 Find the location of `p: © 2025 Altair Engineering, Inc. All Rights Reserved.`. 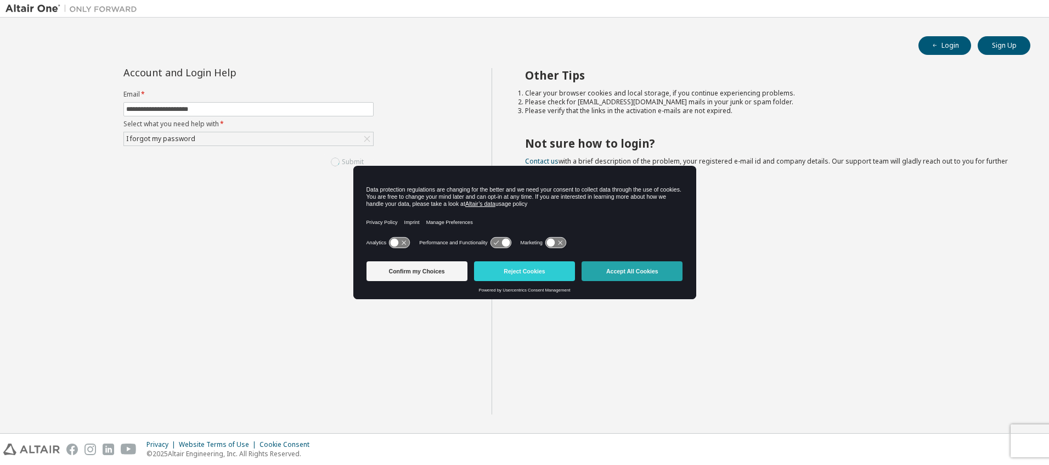

p: © 2025 Altair Engineering, Inc. All Rights Reserved. is located at coordinates (231, 453).